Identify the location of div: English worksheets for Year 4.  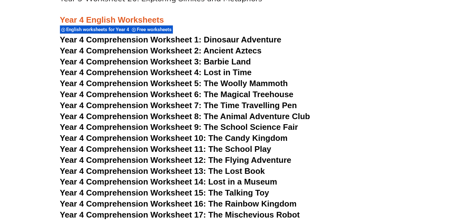
(95, 29).